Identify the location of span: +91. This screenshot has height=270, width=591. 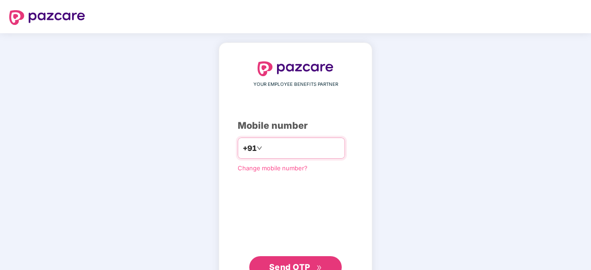
(250, 148).